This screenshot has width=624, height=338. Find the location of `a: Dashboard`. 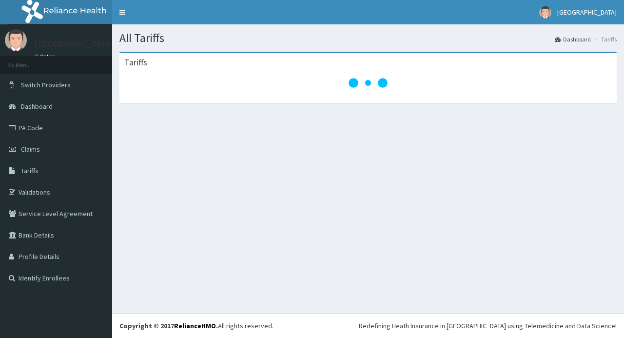

a: Dashboard is located at coordinates (573, 39).